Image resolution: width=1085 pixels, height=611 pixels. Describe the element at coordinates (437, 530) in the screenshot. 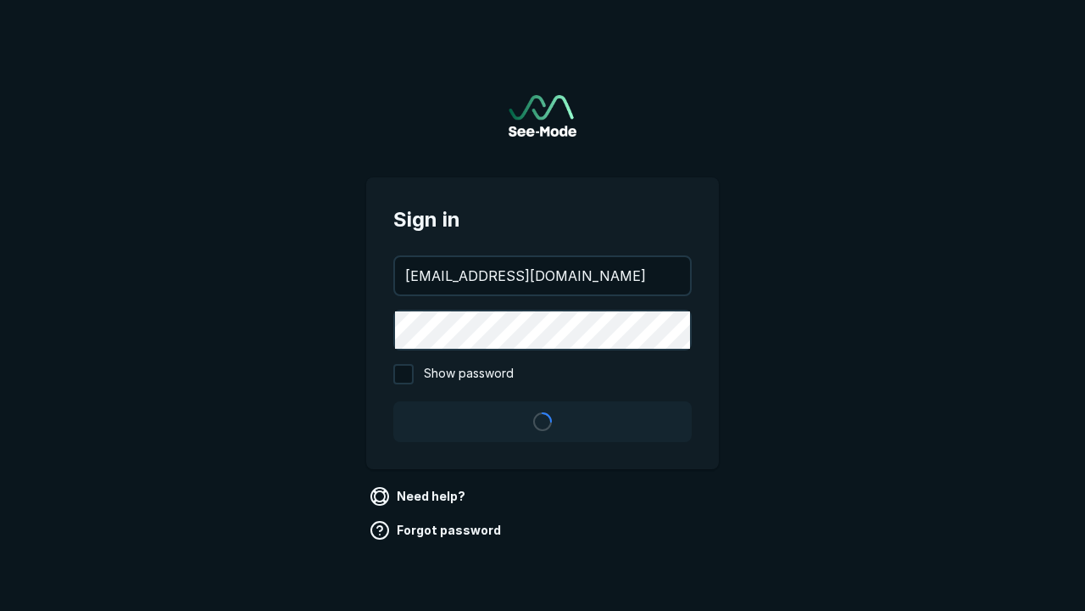

I see `a: Forgot password` at that location.